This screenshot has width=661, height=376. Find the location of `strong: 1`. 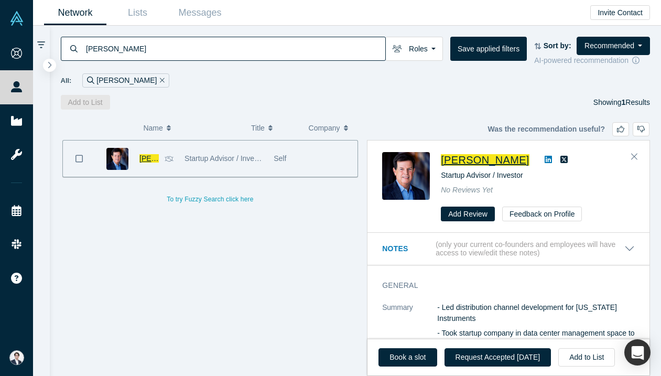

strong: 1 is located at coordinates (623, 102).